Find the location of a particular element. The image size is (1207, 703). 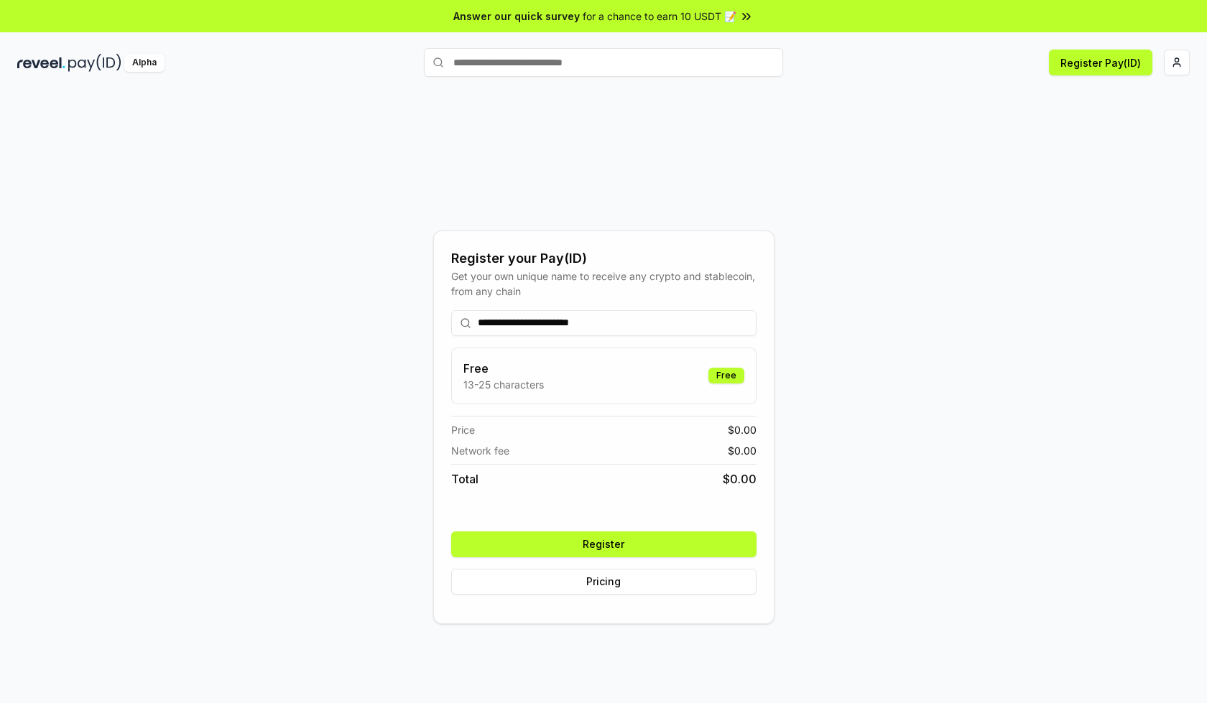

button: Register Pay(ID) is located at coordinates (1101, 63).